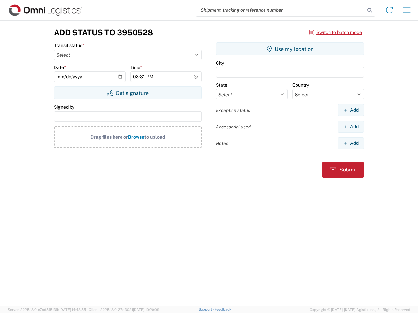 The width and height of the screenshot is (418, 313). I want to click on span: Client: 2025.18.0-27d3021, so click(124, 310).